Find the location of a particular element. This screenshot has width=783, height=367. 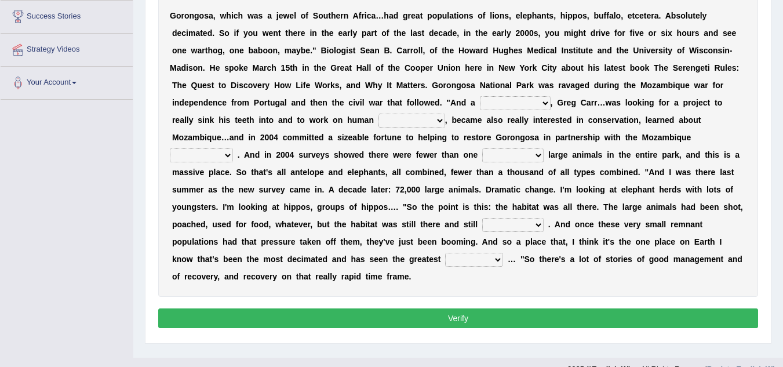

b: f is located at coordinates (605, 16).